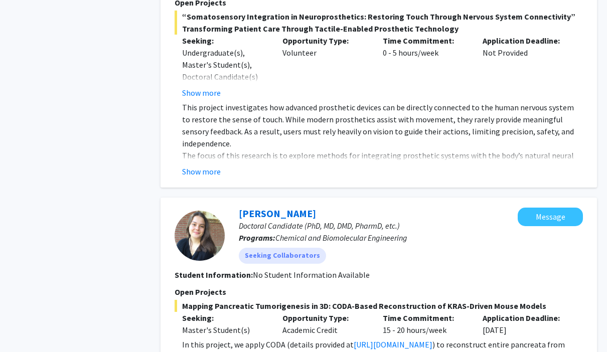 The width and height of the screenshot is (607, 352). What do you see at coordinates (319, 226) in the screenshot?
I see `span: Doctoral Candidate (PhD, MD, DMD, PharmD, etc.)` at bounding box center [319, 226].